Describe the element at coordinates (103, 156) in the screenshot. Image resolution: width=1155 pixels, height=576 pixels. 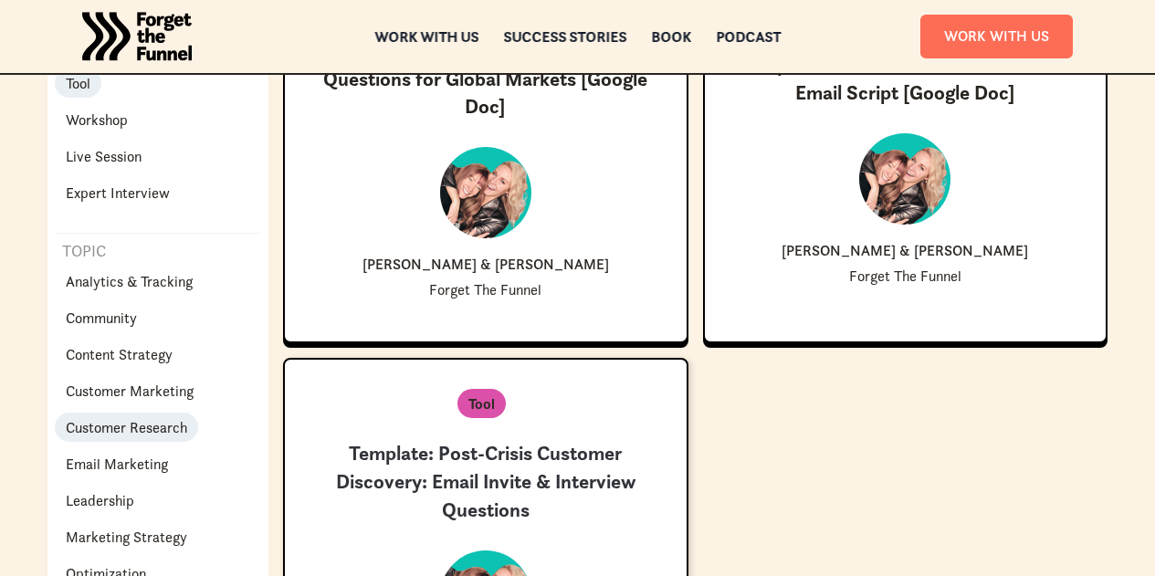
I see `p: Live Session` at that location.